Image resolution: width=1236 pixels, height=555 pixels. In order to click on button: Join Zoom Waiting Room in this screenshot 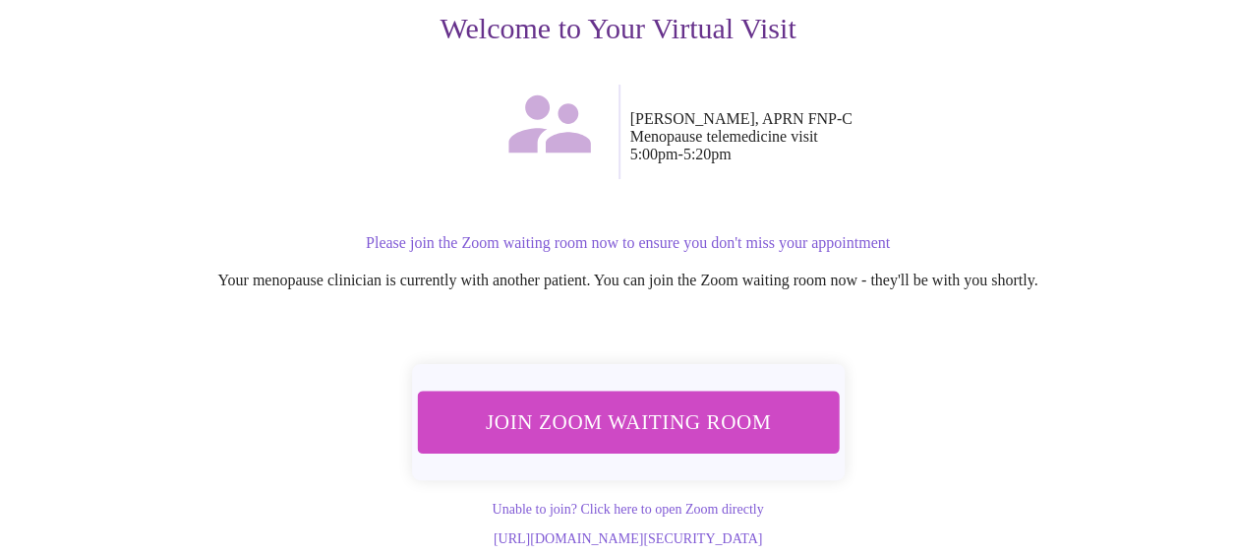, I will do `click(627, 421)`.